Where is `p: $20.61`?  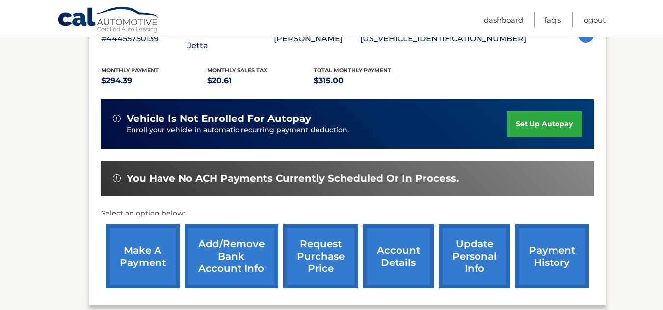
p: $20.61 is located at coordinates (260, 81).